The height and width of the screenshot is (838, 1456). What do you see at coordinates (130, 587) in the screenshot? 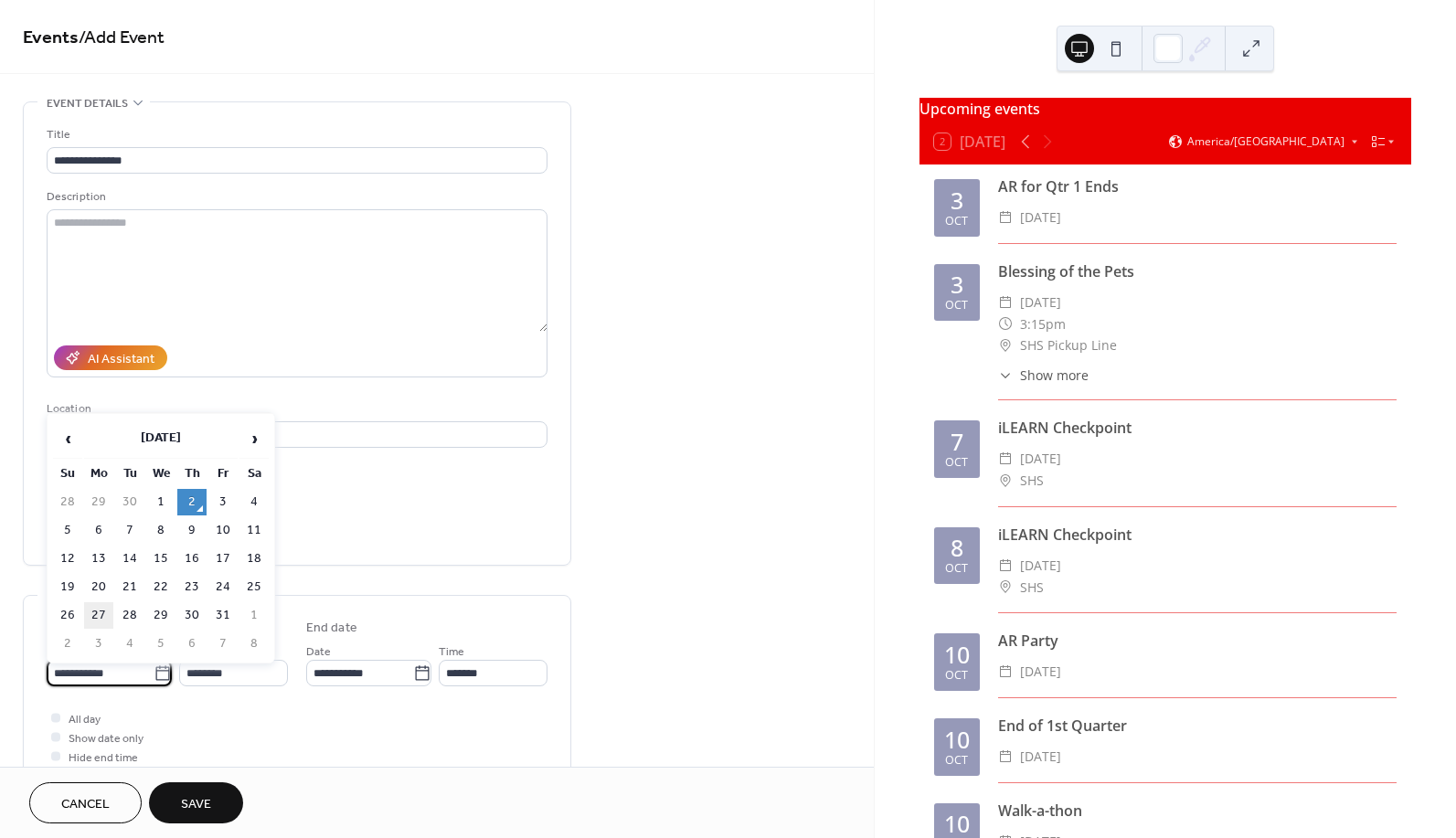
I see `td: 21` at bounding box center [130, 587].